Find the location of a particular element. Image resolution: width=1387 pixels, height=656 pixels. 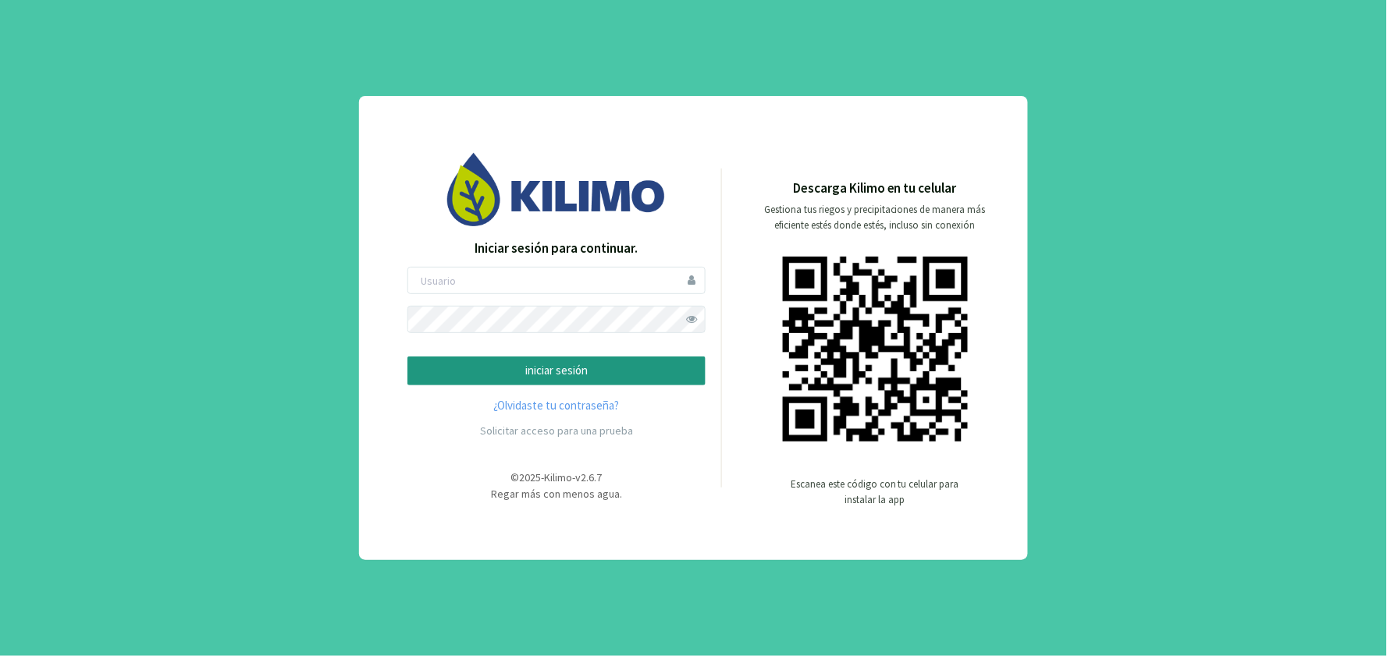

p: Escanea este código con tu celular para instalar la app is located at coordinates (875, 493).